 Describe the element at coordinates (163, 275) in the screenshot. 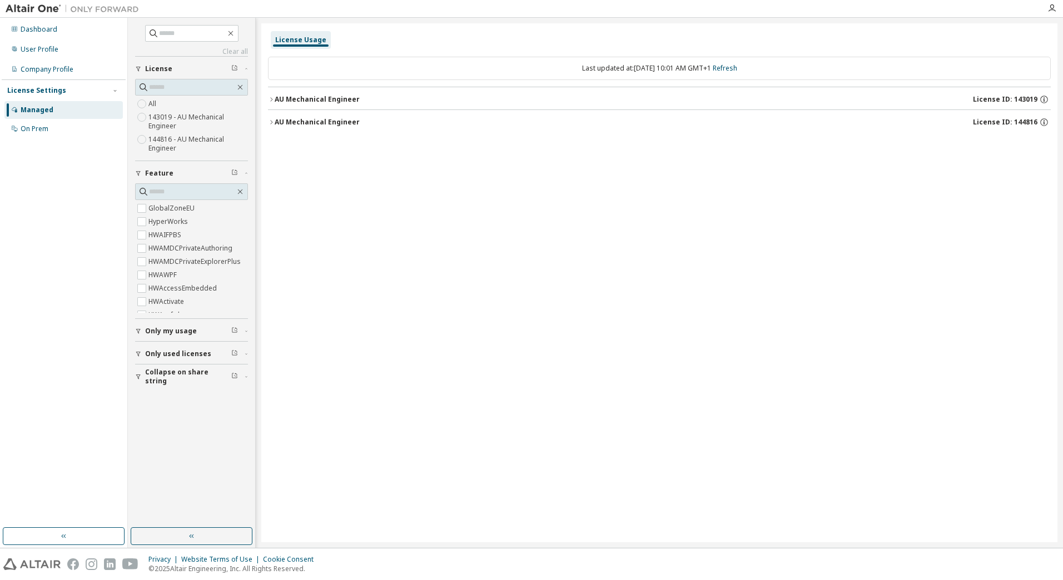

I see `label: HWAWPF` at that location.